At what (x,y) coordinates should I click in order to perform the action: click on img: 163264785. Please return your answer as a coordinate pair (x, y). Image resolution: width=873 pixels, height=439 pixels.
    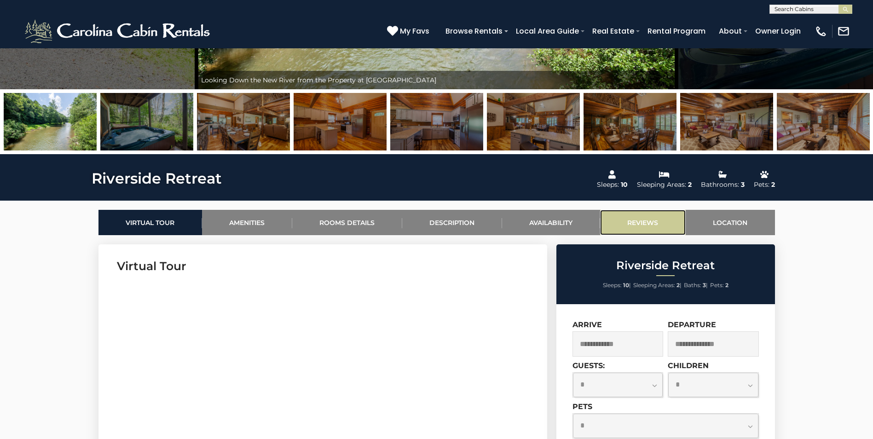
    Looking at the image, I should click on (533, 121).